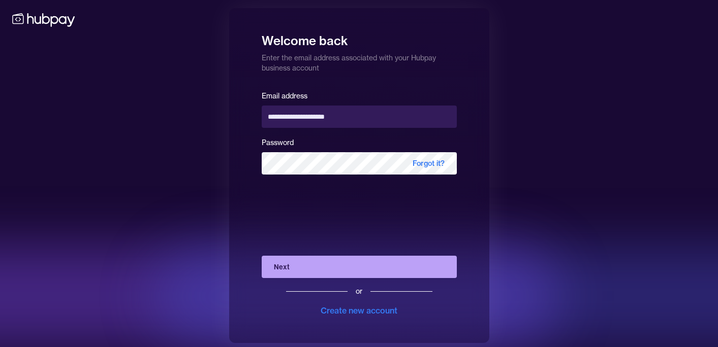  What do you see at coordinates (277, 143) in the screenshot?
I see `label: Password` at bounding box center [277, 143].